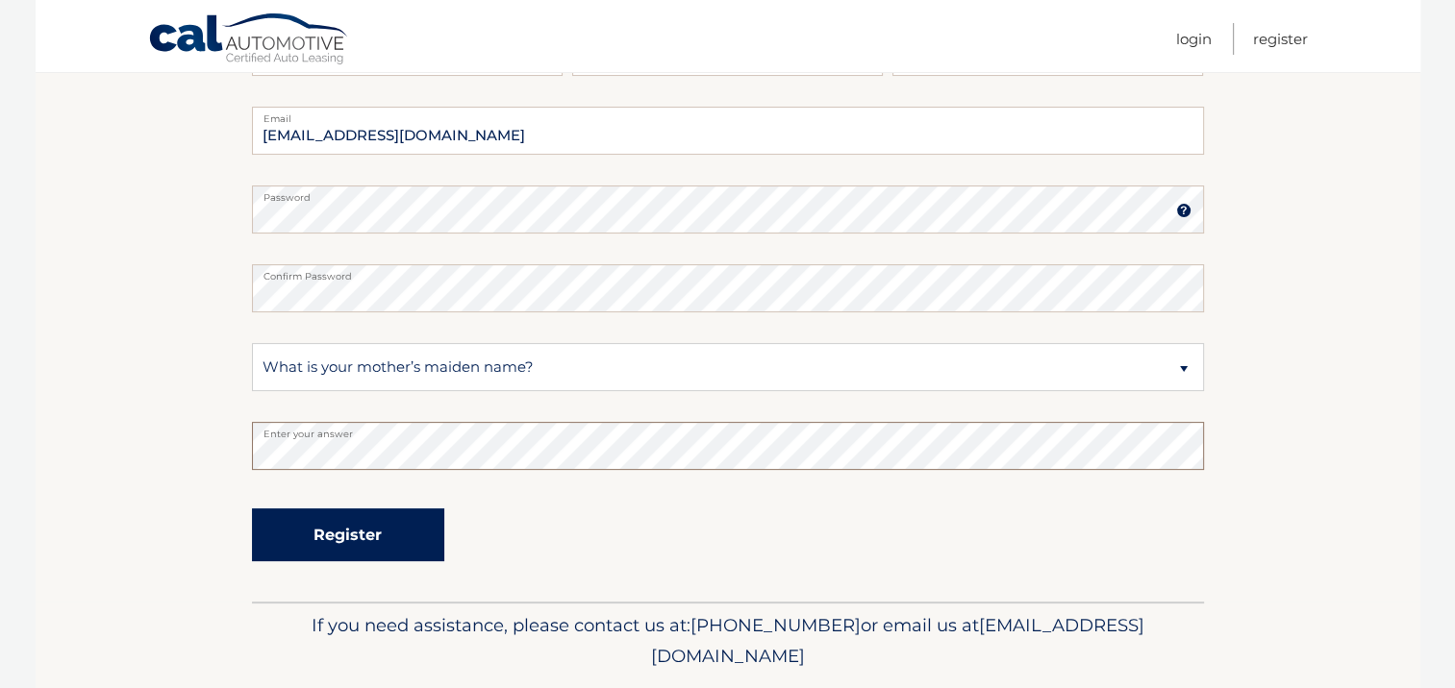 The image size is (1455, 688). I want to click on label: Email, so click(728, 114).